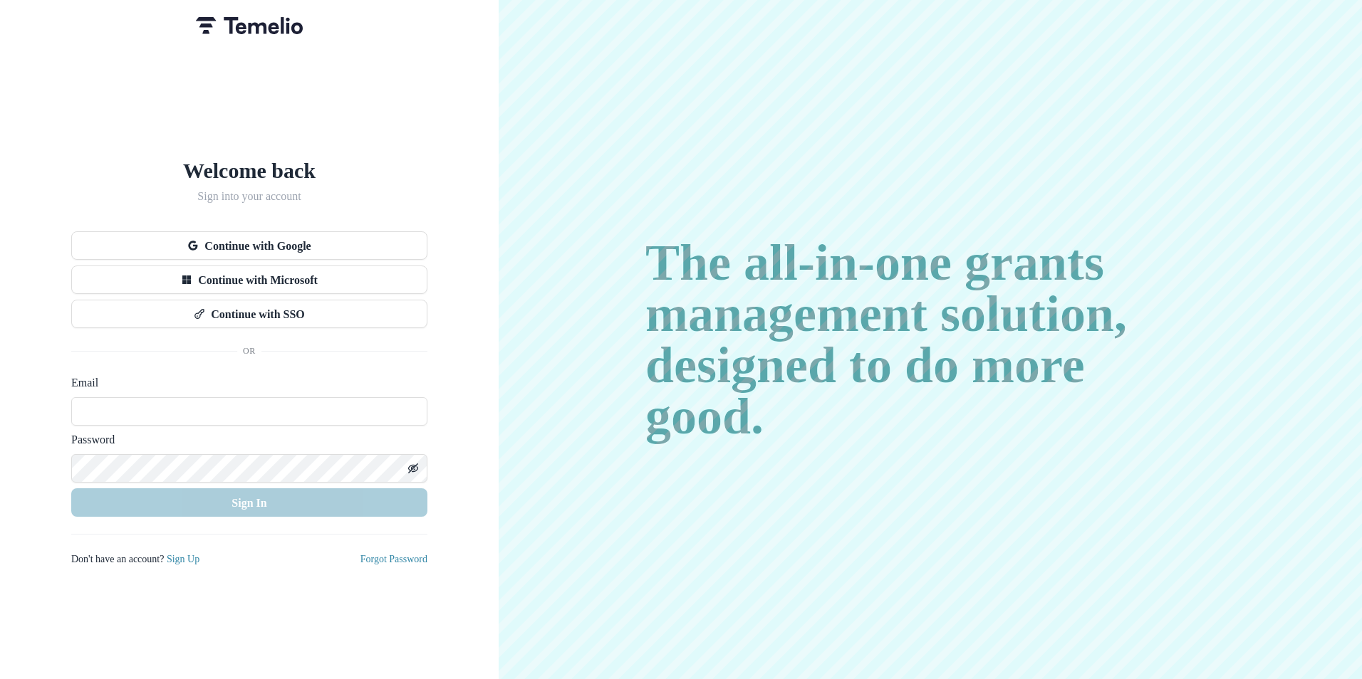 This screenshot has height=679, width=1362. Describe the element at coordinates (249, 503) in the screenshot. I see `button: Sign In` at that location.